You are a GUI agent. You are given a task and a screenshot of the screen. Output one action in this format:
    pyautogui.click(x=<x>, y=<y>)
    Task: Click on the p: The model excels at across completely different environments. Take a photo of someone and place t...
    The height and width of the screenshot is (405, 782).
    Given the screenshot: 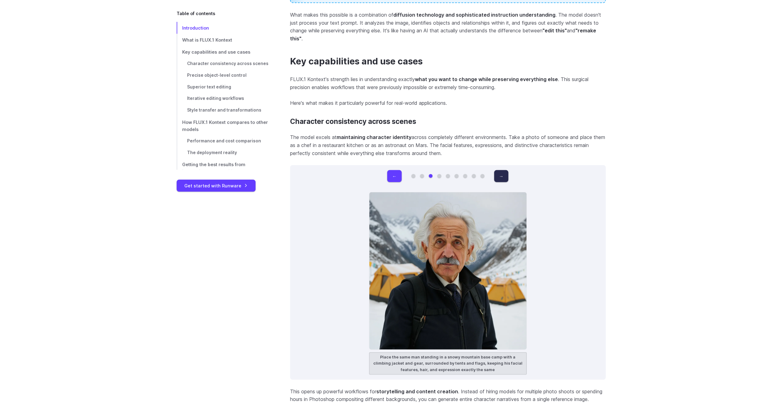 What is the action you would take?
    pyautogui.click(x=448, y=145)
    